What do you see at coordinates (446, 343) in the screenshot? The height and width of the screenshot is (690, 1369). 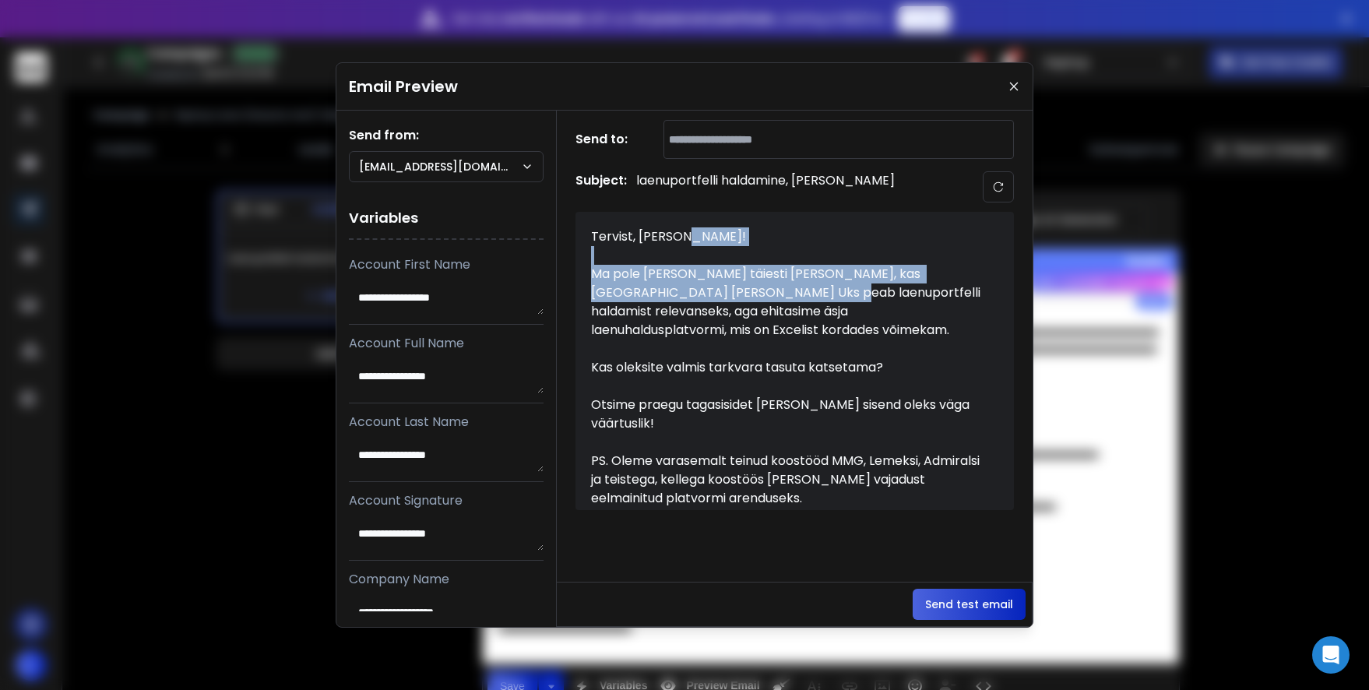 I see `p: Account Full Name` at bounding box center [446, 343].